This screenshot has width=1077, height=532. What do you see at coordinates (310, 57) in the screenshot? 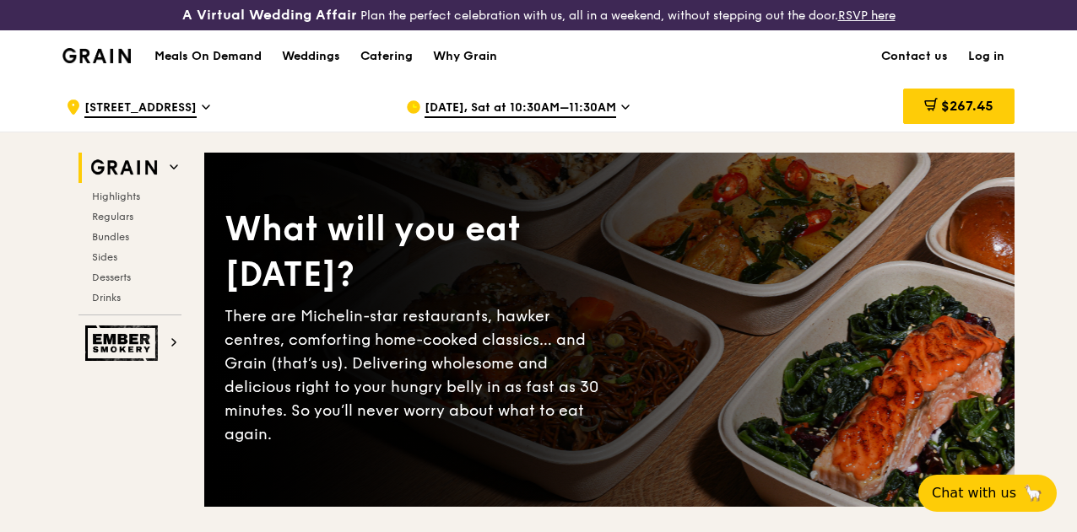
I see `a: Weddings` at bounding box center [310, 57].